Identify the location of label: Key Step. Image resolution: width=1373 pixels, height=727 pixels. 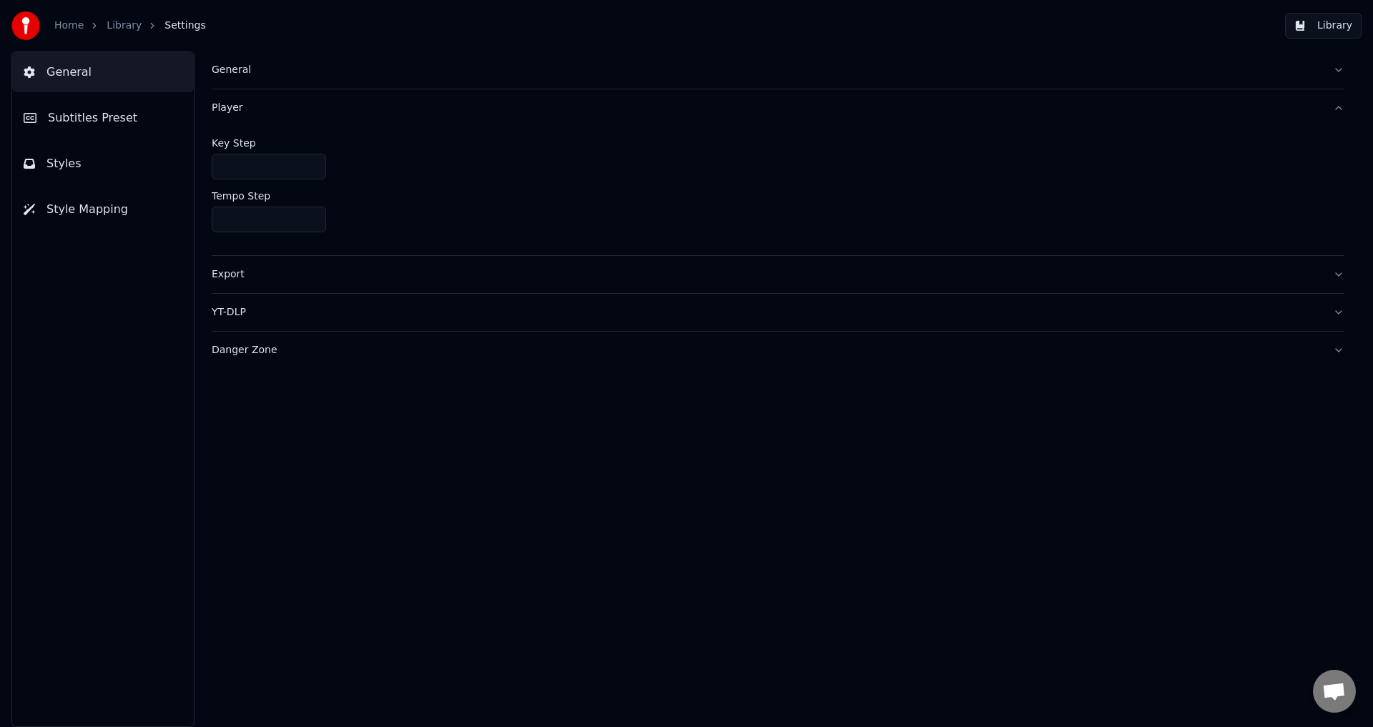
(234, 143).